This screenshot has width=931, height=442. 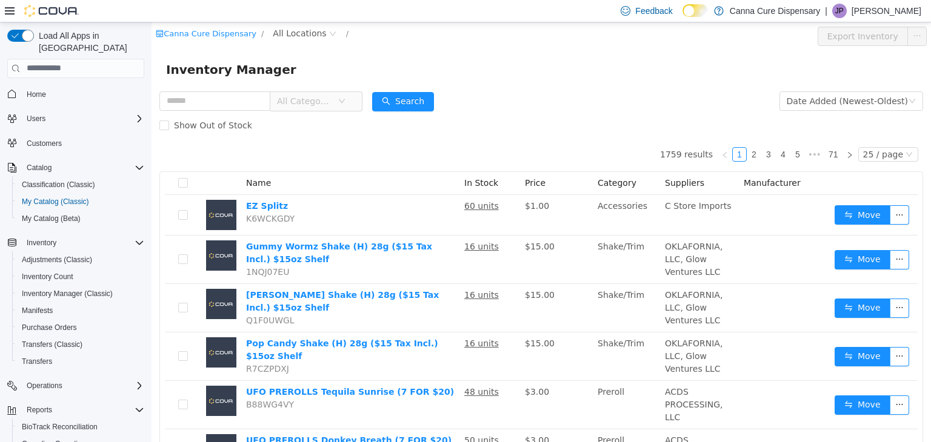 What do you see at coordinates (118, 382) in the screenshot?
I see `span: B88WG4VY` at bounding box center [118, 382].